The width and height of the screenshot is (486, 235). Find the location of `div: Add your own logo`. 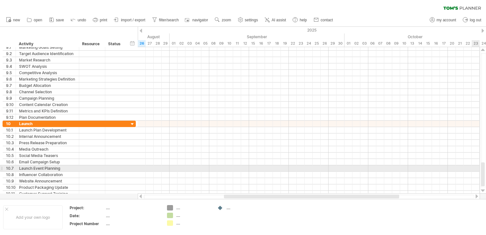

div: Add your own logo is located at coordinates (33, 217).